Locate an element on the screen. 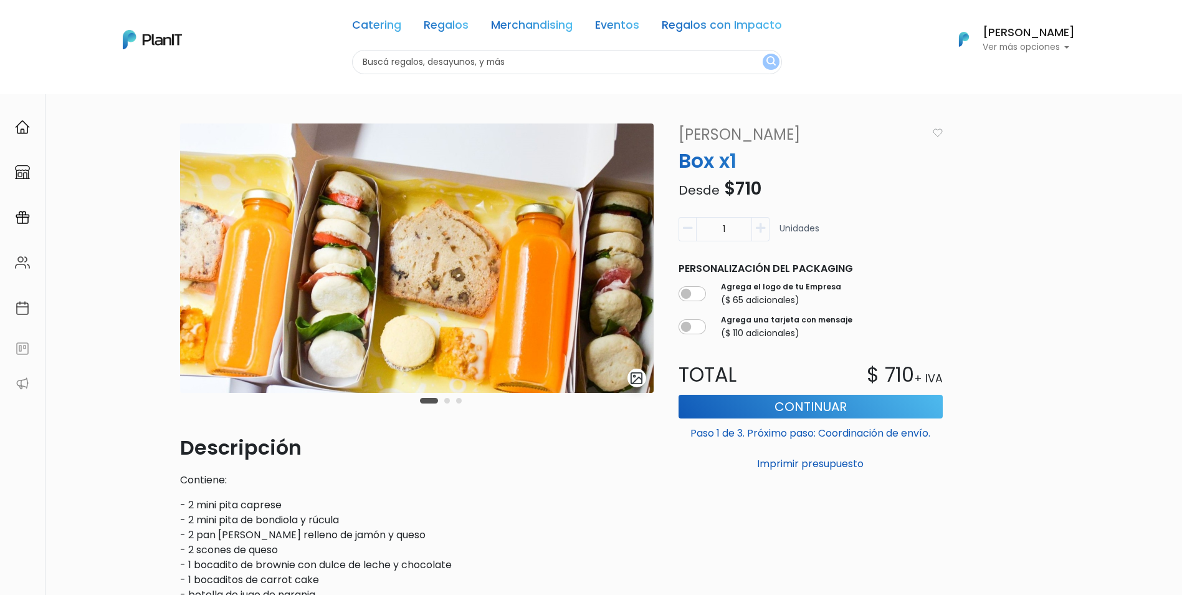 The height and width of the screenshot is (595, 1182). img: partners-52edf745621dab592f3b2c58e3bca9d71375a7ef29c3b500c9f145b62cc070d4.svg is located at coordinates (22, 383).